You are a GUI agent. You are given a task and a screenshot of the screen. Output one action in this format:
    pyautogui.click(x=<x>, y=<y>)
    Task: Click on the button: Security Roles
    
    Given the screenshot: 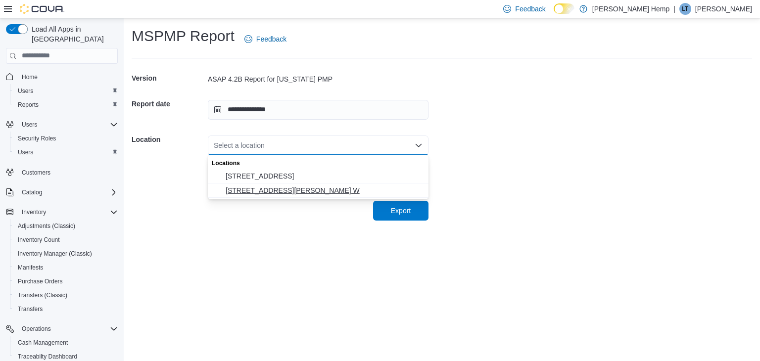 What is the action you would take?
    pyautogui.click(x=66, y=138)
    